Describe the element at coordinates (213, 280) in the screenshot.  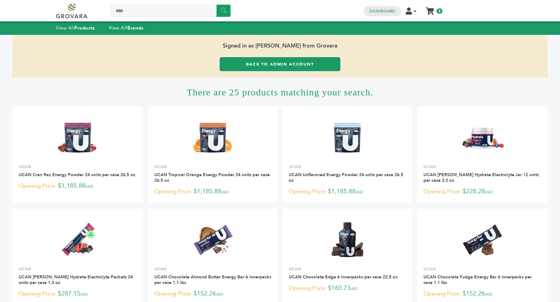
I see `a: UCAN Chocolate Almond Butter Energy Bar 6 innerpacks per case 1.1 lbs` at that location.